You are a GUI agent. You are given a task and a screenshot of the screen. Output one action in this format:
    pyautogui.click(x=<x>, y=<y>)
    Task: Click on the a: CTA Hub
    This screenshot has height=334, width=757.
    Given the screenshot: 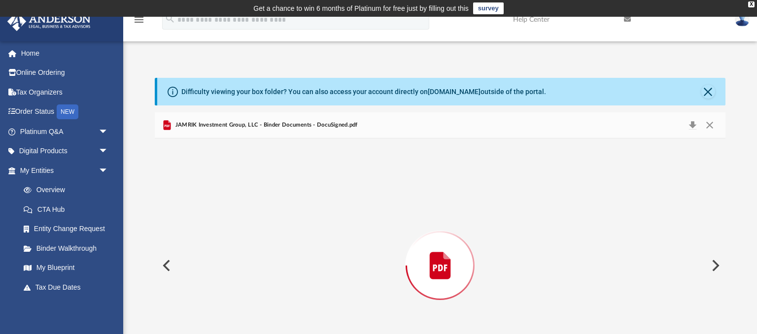 What is the action you would take?
    pyautogui.click(x=69, y=210)
    